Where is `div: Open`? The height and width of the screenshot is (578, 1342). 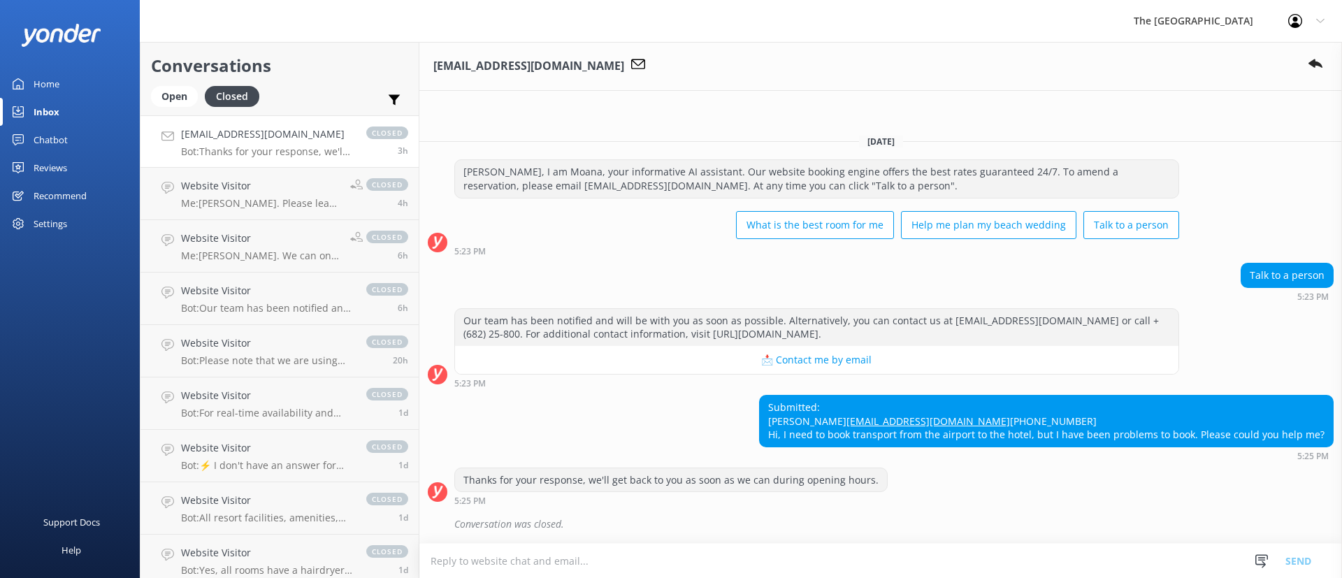
div: Open is located at coordinates (174, 96).